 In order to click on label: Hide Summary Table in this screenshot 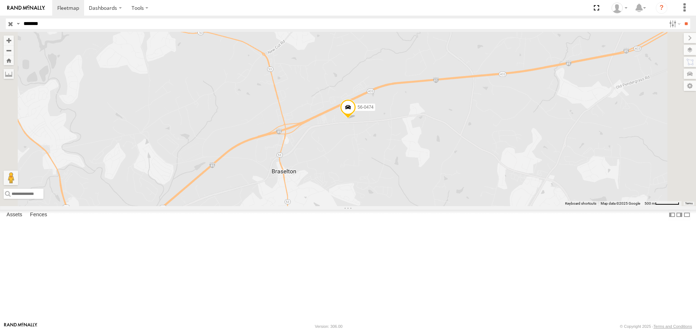, I will do `click(686, 215)`.